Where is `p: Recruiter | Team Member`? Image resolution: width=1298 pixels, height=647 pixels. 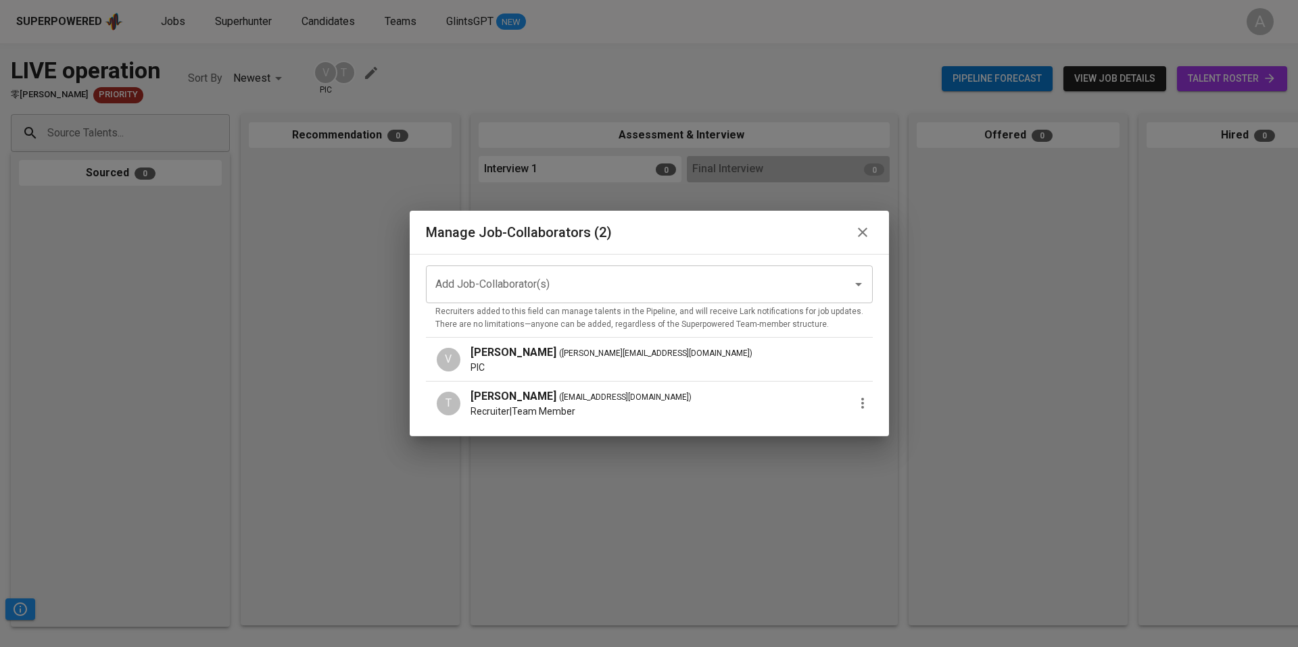 p: Recruiter | Team Member is located at coordinates (671, 412).